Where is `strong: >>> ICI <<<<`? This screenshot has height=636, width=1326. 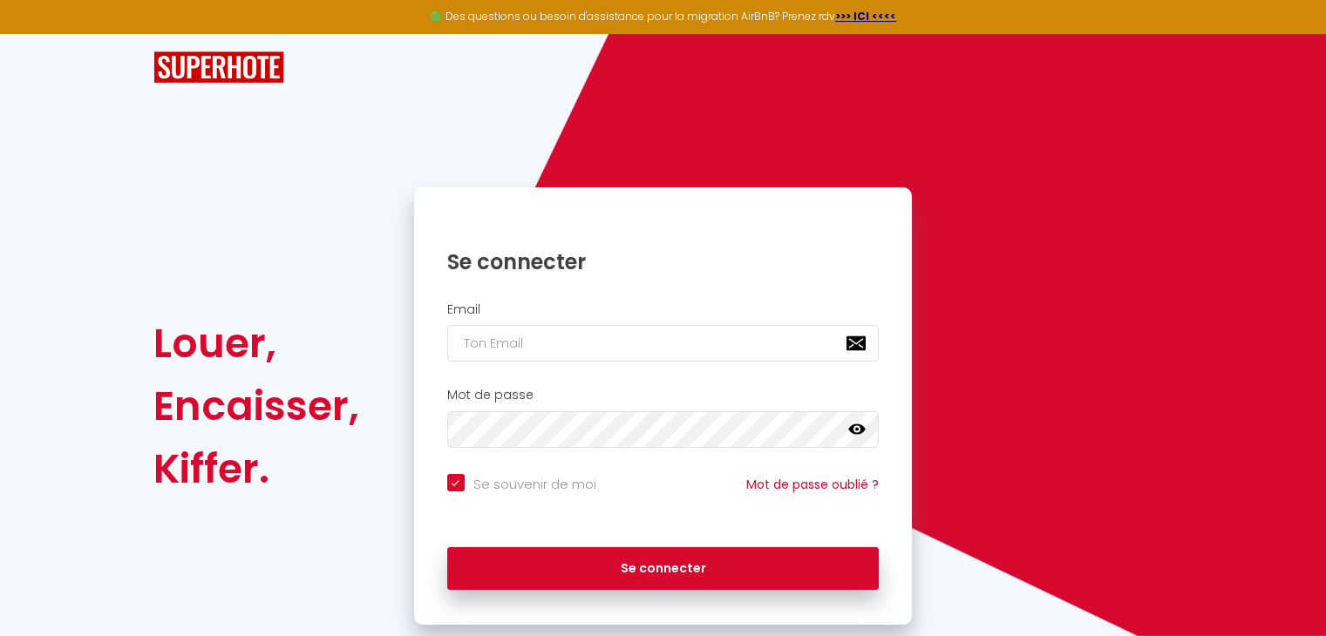 strong: >>> ICI <<<< is located at coordinates (866, 16).